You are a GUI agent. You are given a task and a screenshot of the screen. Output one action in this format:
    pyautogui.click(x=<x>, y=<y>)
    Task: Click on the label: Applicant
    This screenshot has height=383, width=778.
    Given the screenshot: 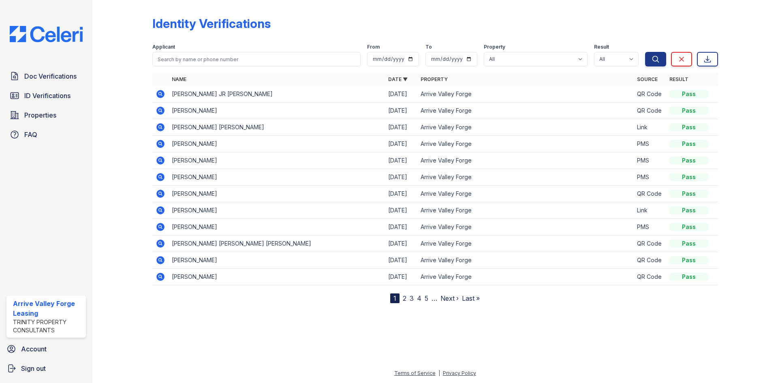 What is the action you would take?
    pyautogui.click(x=164, y=47)
    